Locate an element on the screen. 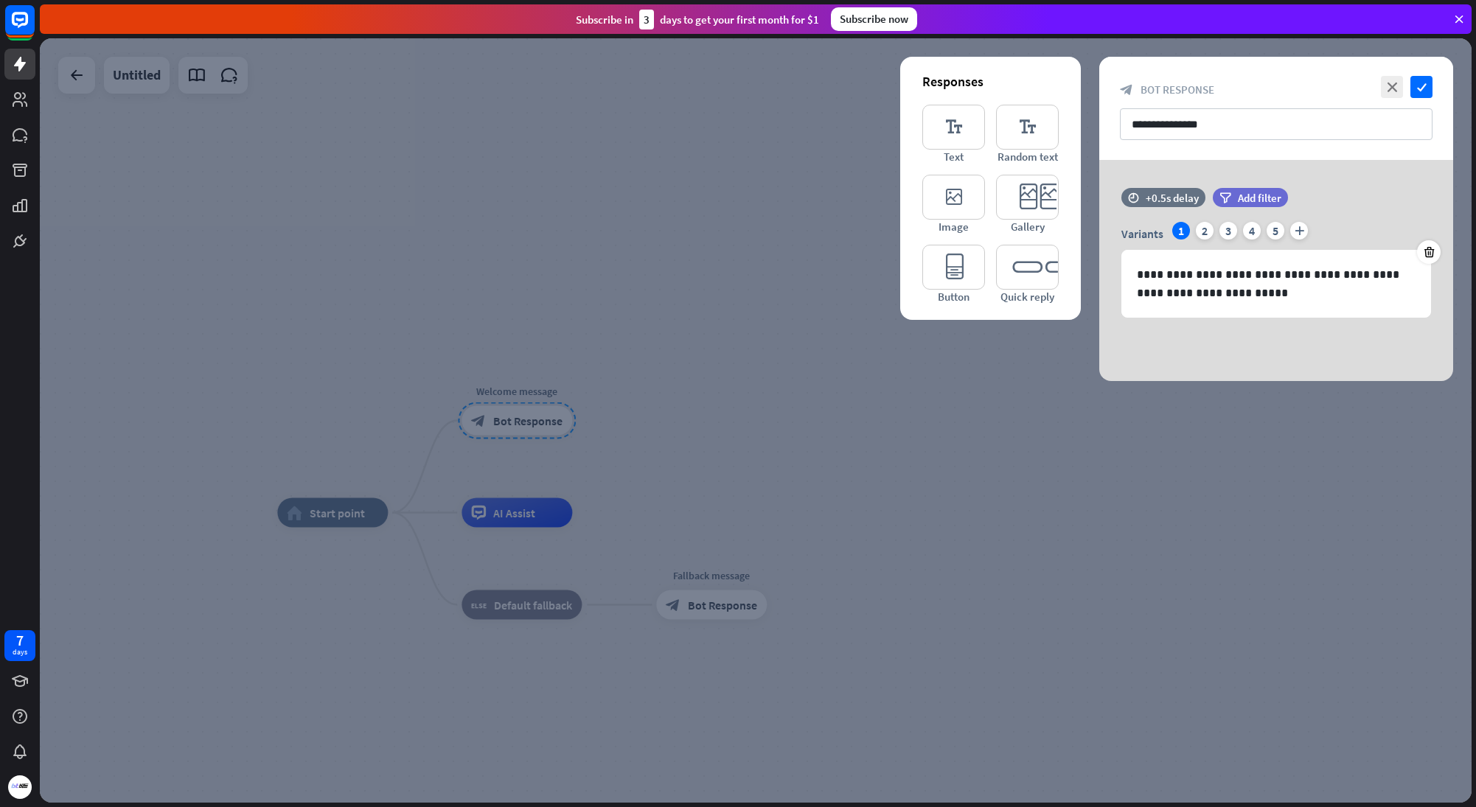 The image size is (1476, 807). div: Subscribe in days to get your first month for $1 is located at coordinates (697, 19).